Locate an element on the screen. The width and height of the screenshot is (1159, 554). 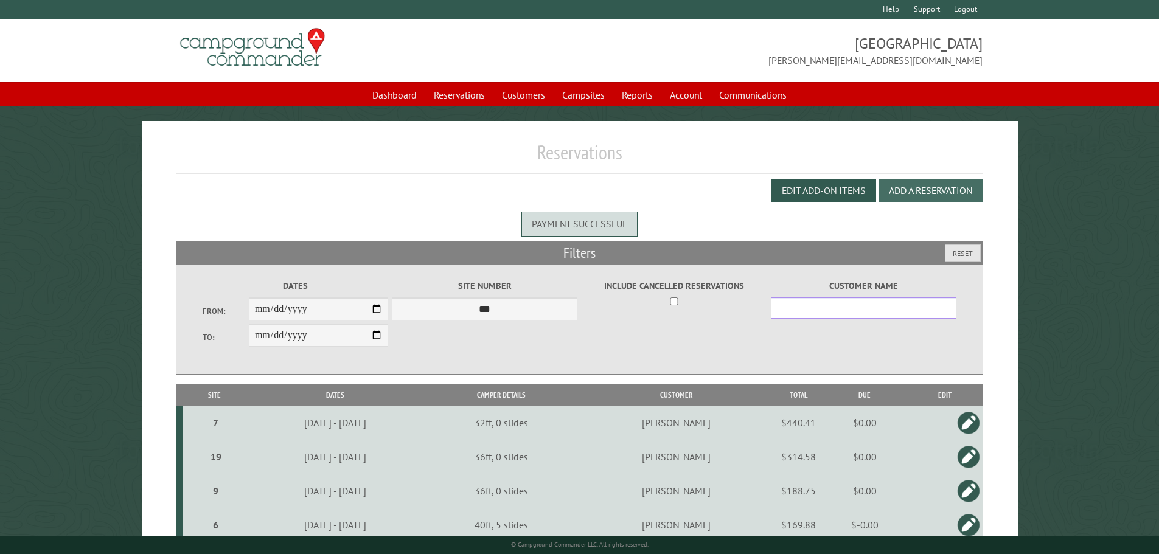
td: 32ft, 0 slides is located at coordinates (501, 423).